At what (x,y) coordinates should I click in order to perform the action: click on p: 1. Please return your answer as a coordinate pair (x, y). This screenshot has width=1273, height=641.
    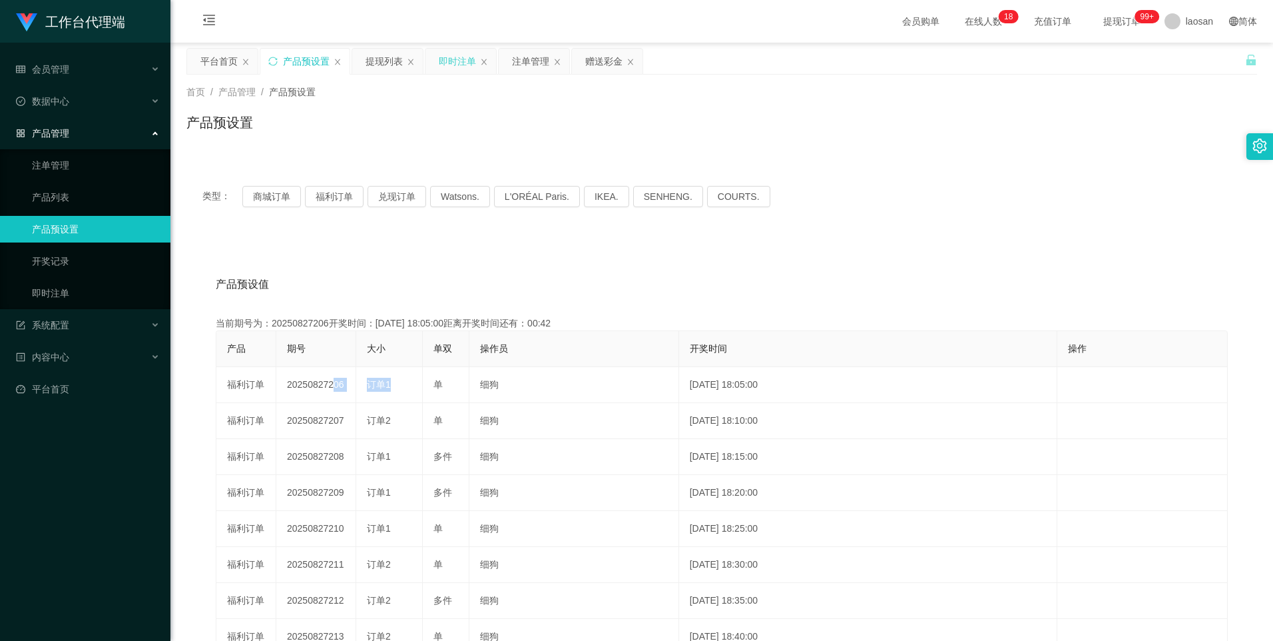
    Looking at the image, I should click on (1006, 17).